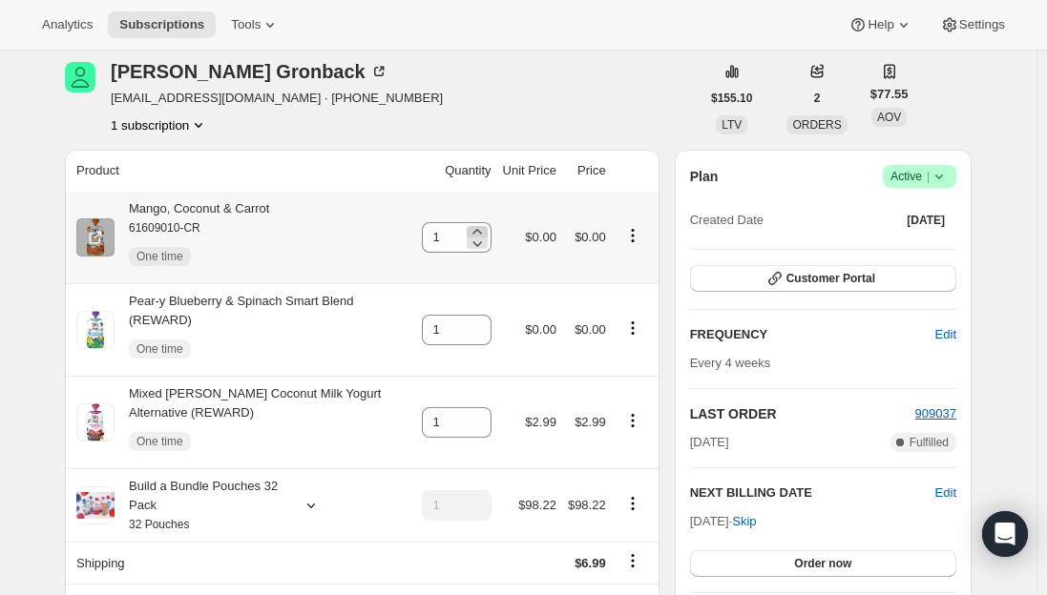 The height and width of the screenshot is (595, 1047). Describe the element at coordinates (161, 25) in the screenshot. I see `span: Subscriptions` at that location.